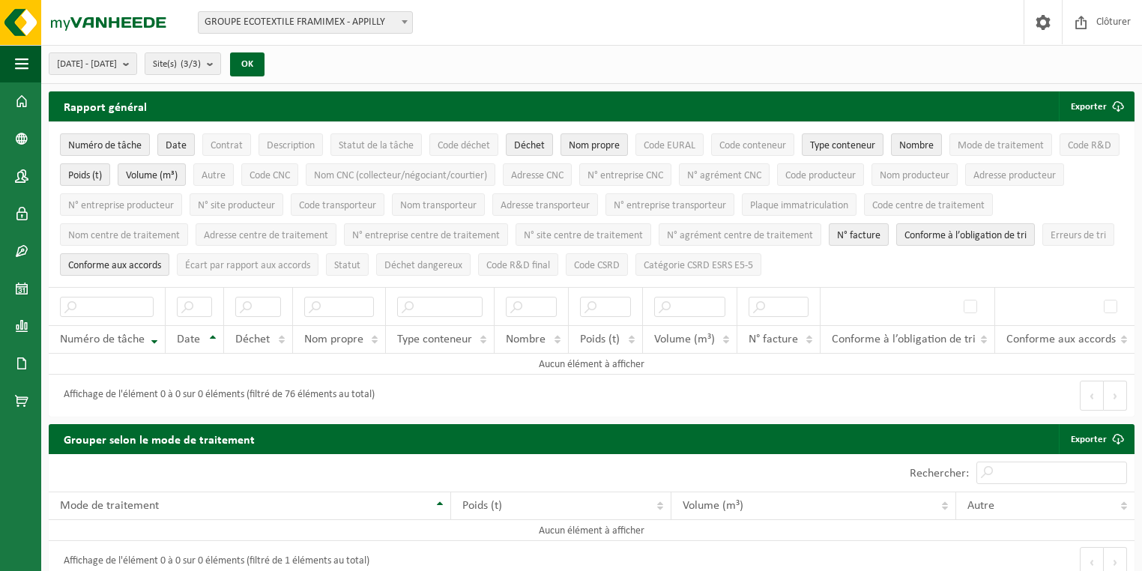 This screenshot has width=1142, height=571. What do you see at coordinates (1078, 234) in the screenshot?
I see `button: Erreurs de triErreurs de tri: Activate to sort` at bounding box center [1078, 234].